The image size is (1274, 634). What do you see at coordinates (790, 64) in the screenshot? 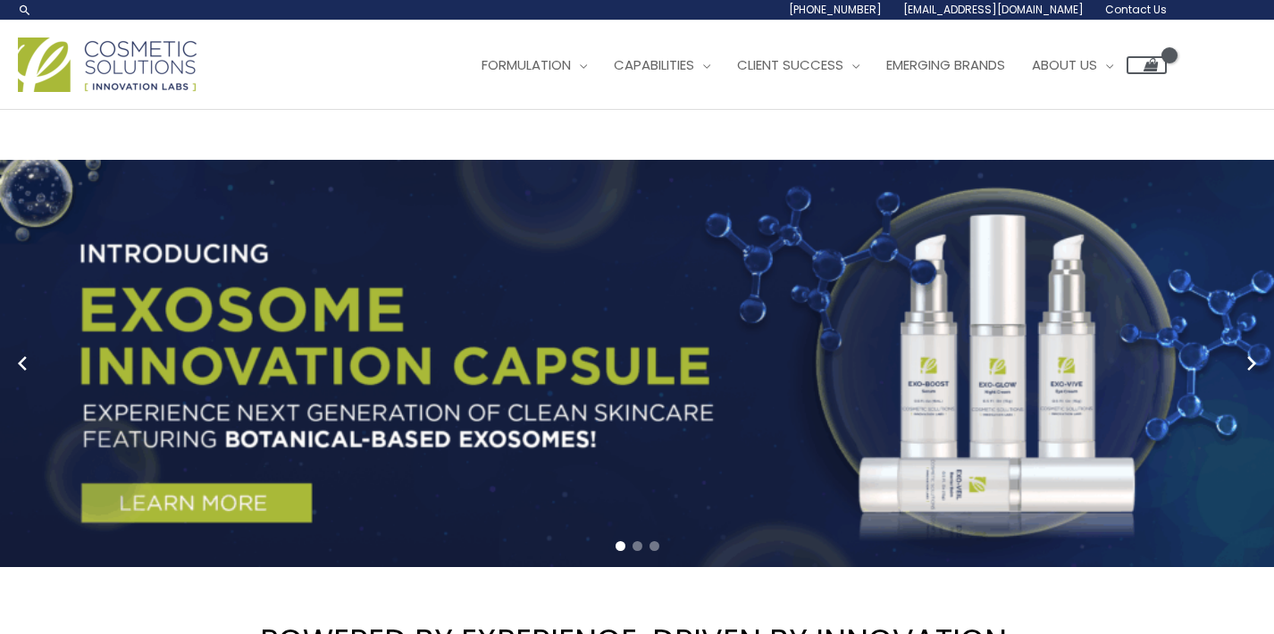
I see `span: Client Success` at bounding box center [790, 64].